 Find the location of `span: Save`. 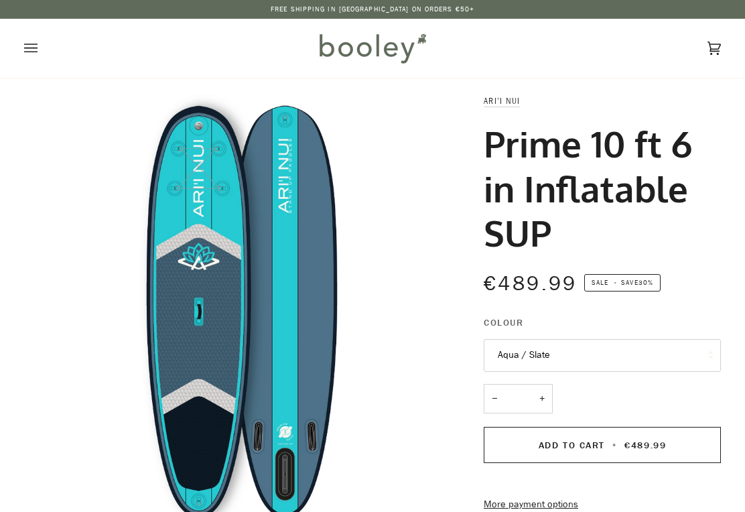

span: Save is located at coordinates (623, 283).